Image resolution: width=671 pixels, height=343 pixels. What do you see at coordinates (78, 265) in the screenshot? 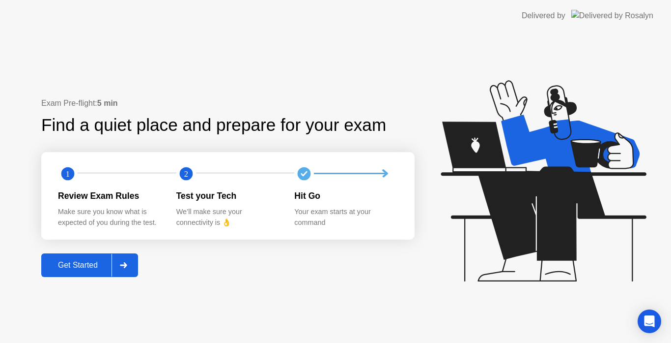
I see `div: Get Started` at bounding box center [78, 265].